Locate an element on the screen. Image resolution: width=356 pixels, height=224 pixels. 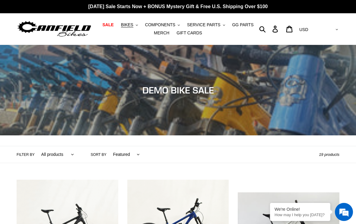
a: SALE is located at coordinates (108, 25).